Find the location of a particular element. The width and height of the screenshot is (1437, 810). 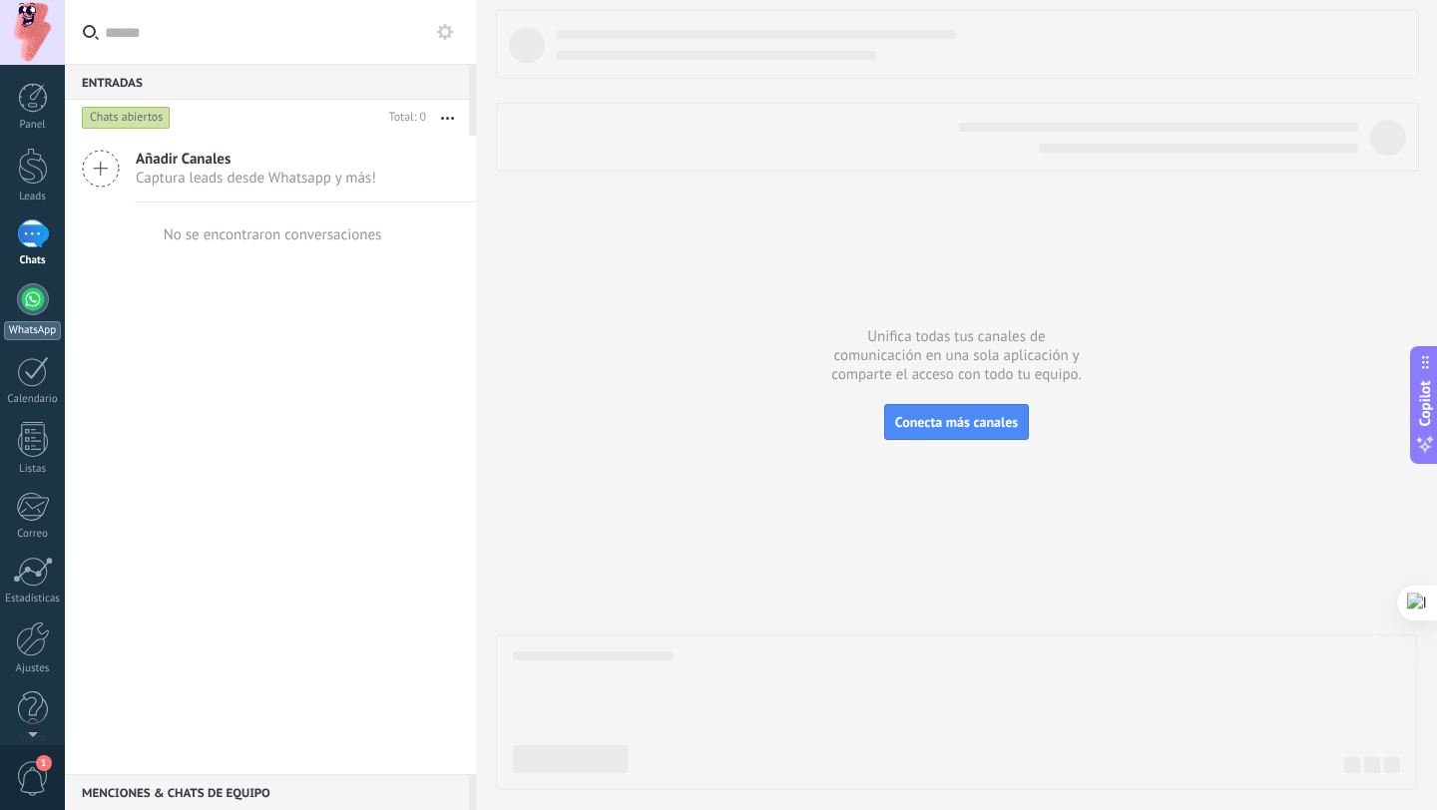

div: Correo is located at coordinates (33, 534).